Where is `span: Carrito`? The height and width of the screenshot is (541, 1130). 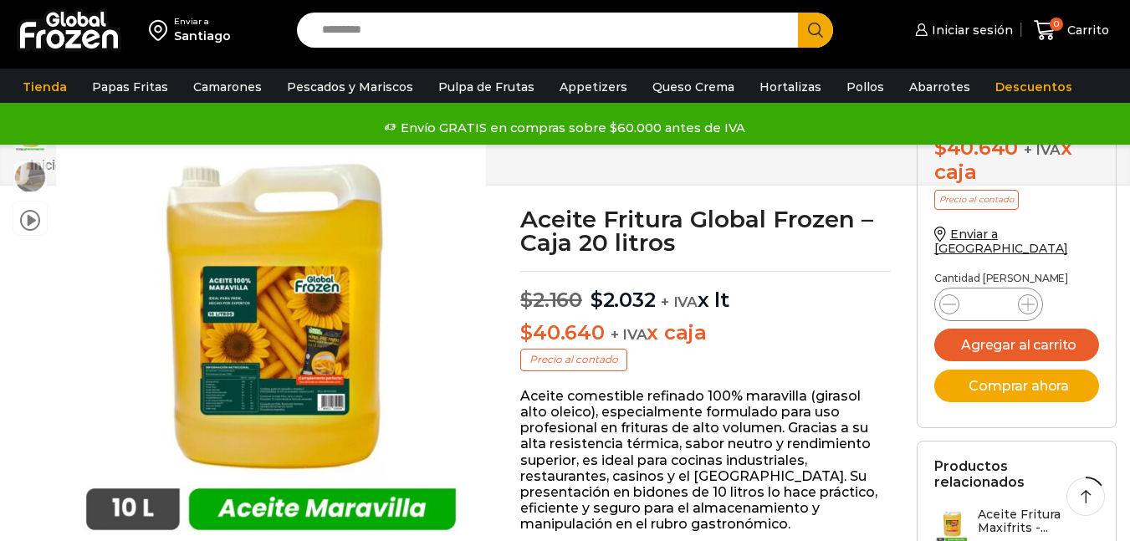 span: Carrito is located at coordinates (1085, 30).